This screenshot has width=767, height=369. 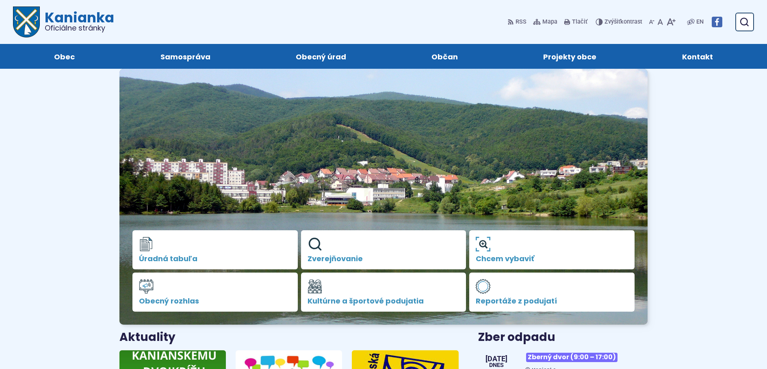 What do you see at coordinates (384, 250) in the screenshot?
I see `a: Zverejňovanie` at bounding box center [384, 250].